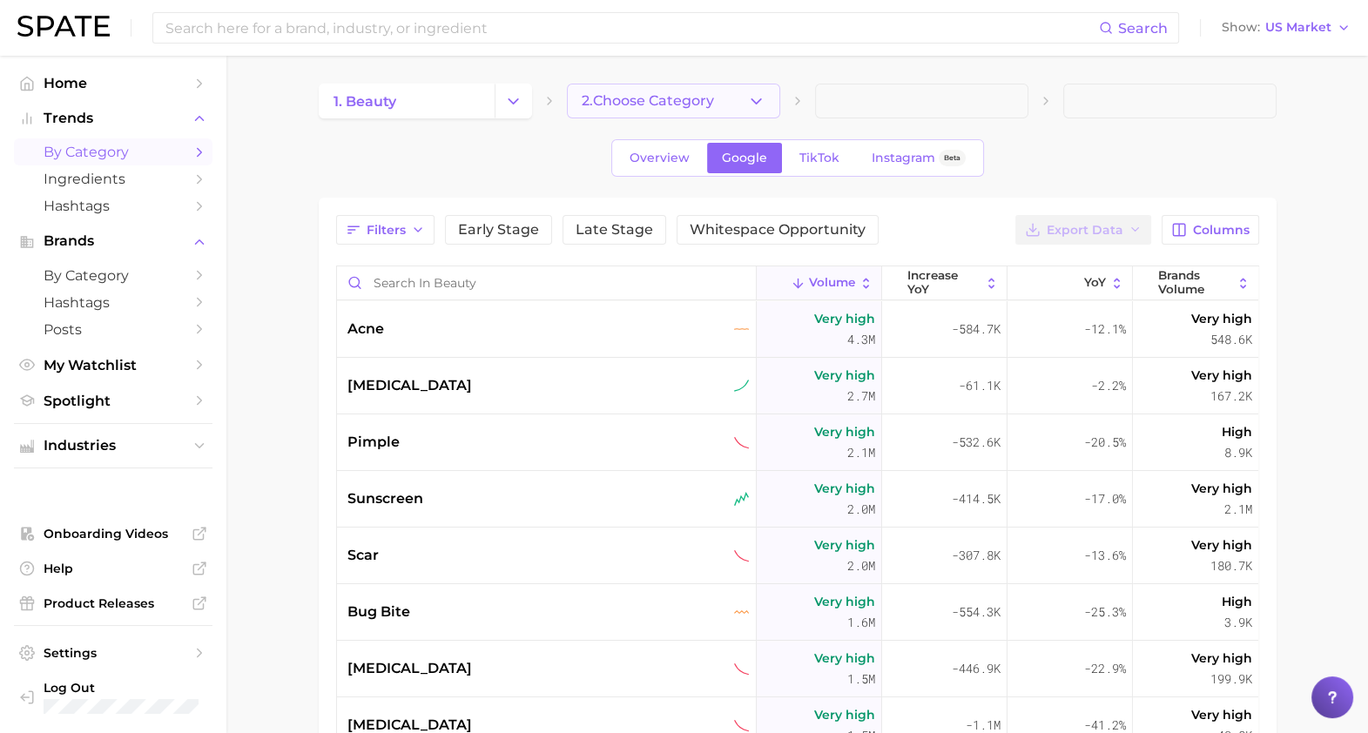 Image resolution: width=1368 pixels, height=733 pixels. Describe the element at coordinates (952, 158) in the screenshot. I see `span: Beta` at that location.